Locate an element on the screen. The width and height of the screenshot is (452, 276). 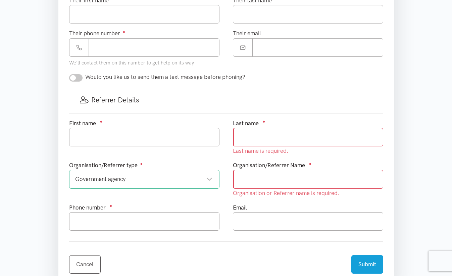
label: Phone number is located at coordinates (87, 208).